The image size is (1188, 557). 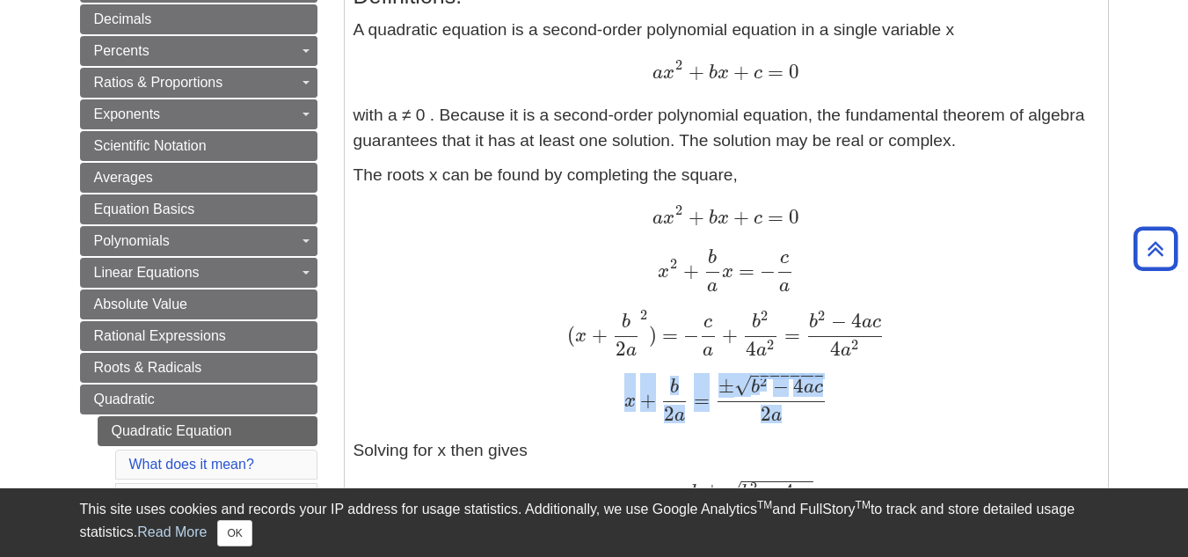 What do you see at coordinates (199, 399) in the screenshot?
I see `a: Quadratic` at bounding box center [199, 399].